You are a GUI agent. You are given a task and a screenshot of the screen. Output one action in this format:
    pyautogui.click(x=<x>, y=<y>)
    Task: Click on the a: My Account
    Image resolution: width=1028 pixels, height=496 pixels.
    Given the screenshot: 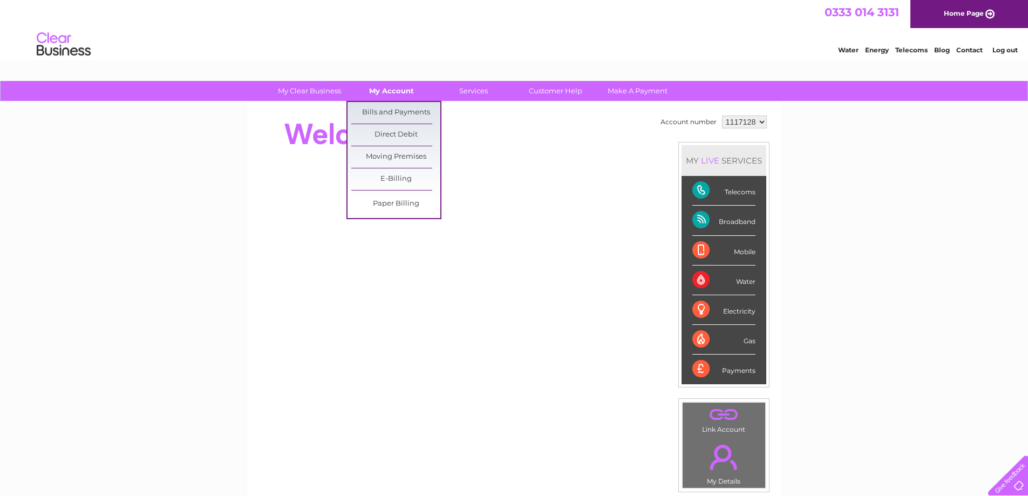 What is the action you would take?
    pyautogui.click(x=391, y=91)
    